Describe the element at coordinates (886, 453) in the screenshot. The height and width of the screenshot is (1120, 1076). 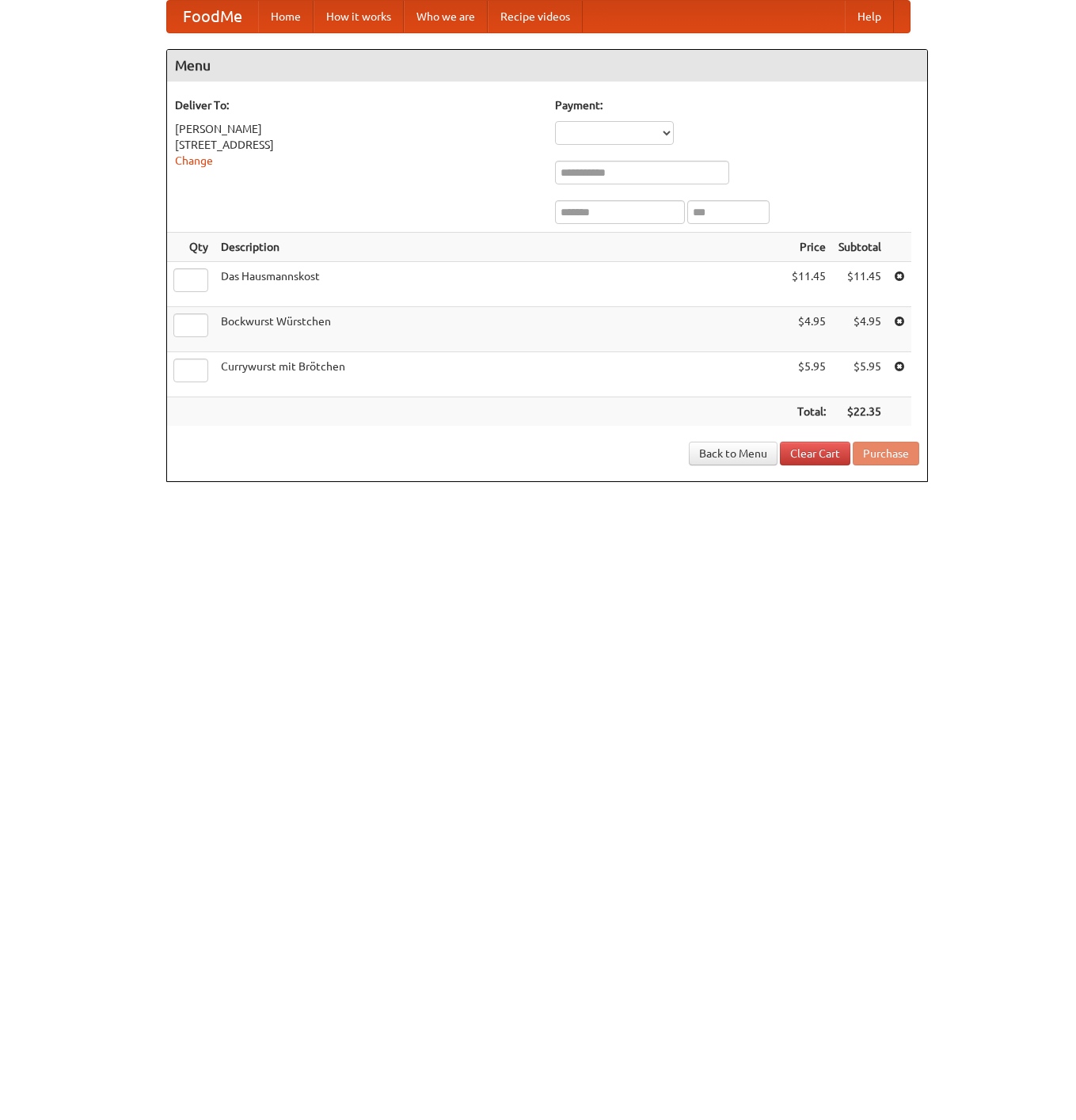
I see `button: Purchase` at that location.